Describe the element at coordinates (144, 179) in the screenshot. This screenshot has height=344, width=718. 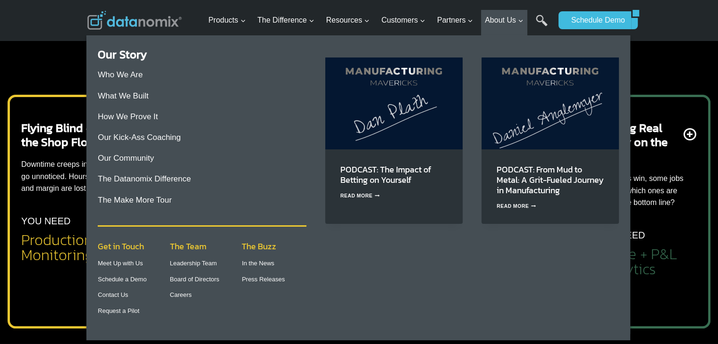
I see `a: The Datanomix Difference` at that location.